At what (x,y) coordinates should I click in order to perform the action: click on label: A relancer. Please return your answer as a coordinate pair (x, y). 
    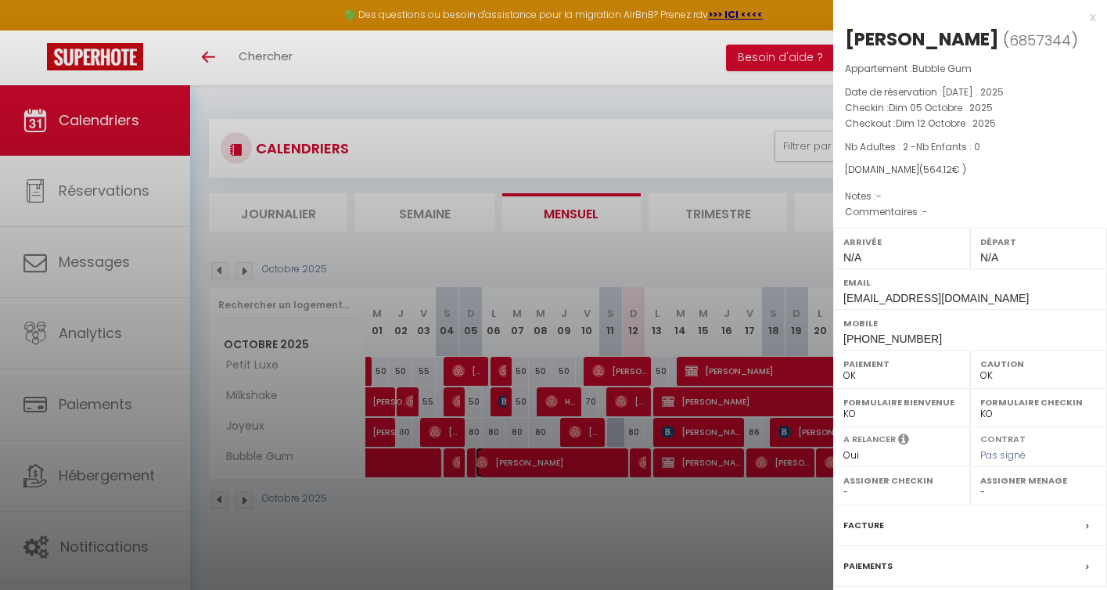
    Looking at the image, I should click on (870, 439).